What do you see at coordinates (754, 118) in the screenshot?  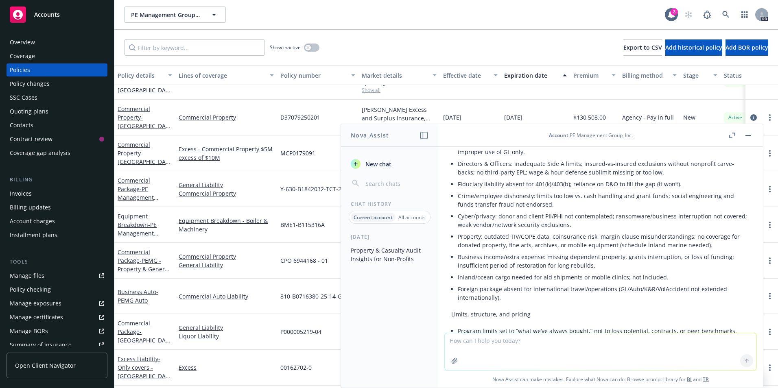 I see `a: circleInformation` at bounding box center [754, 118].